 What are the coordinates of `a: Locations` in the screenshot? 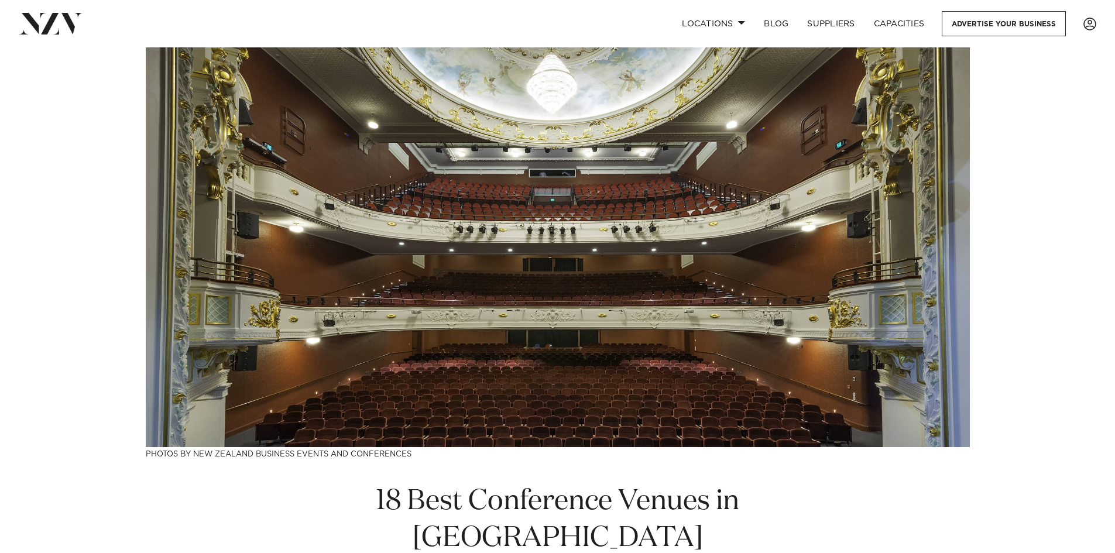 It's located at (713, 23).